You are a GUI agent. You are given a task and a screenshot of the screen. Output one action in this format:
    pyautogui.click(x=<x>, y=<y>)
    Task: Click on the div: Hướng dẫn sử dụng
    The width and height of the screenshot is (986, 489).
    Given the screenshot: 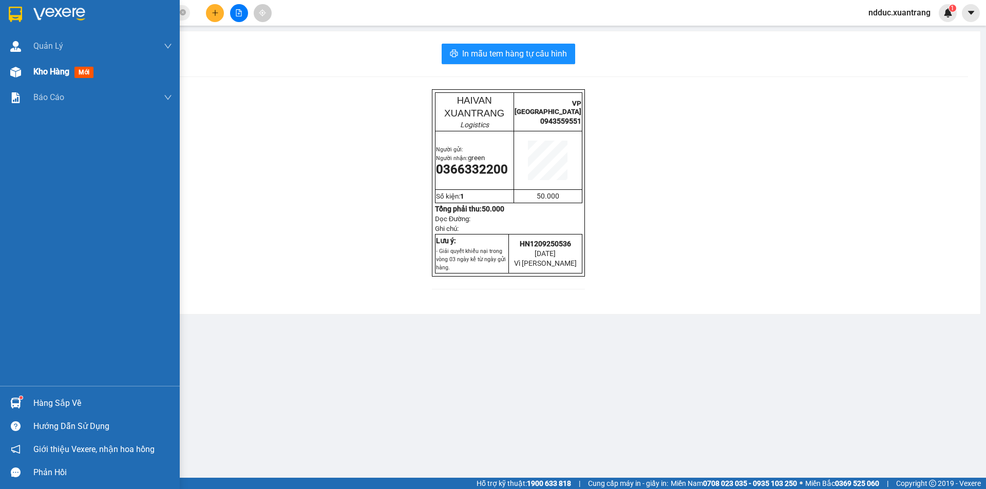 What is the action you would take?
    pyautogui.click(x=103, y=427)
    